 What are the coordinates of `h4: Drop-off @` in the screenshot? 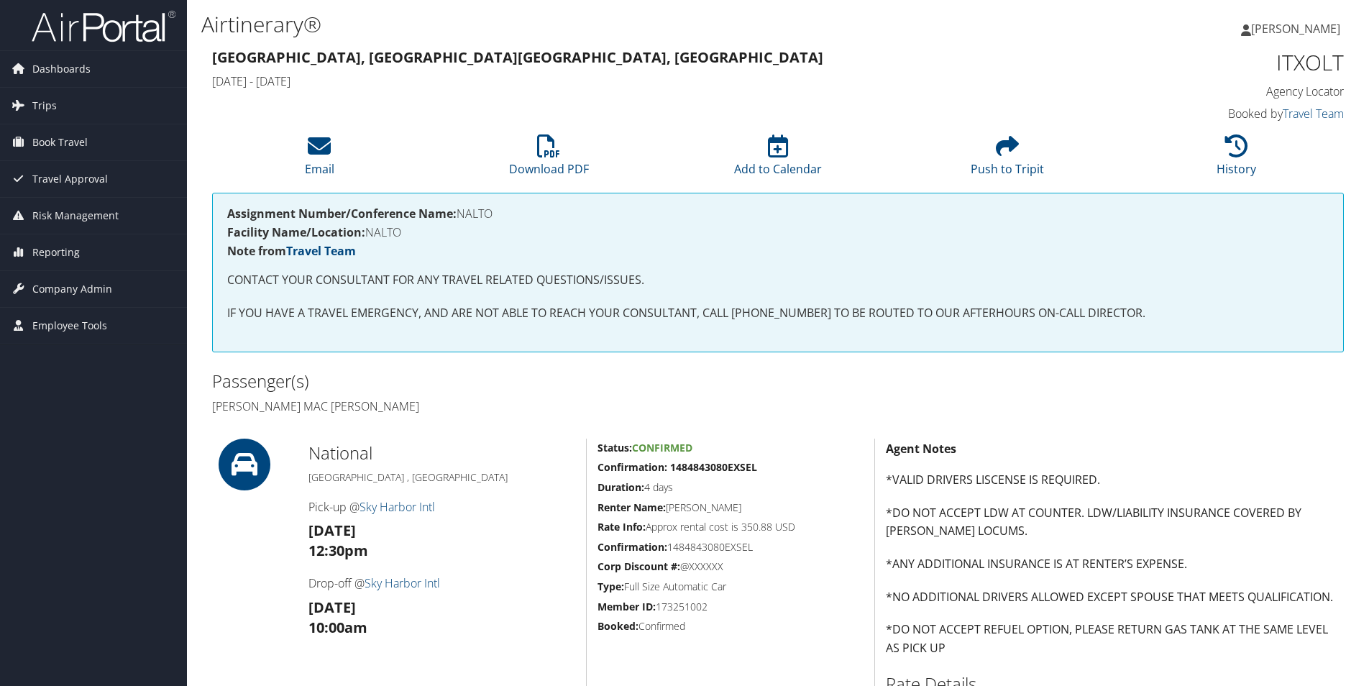 It's located at (442, 583).